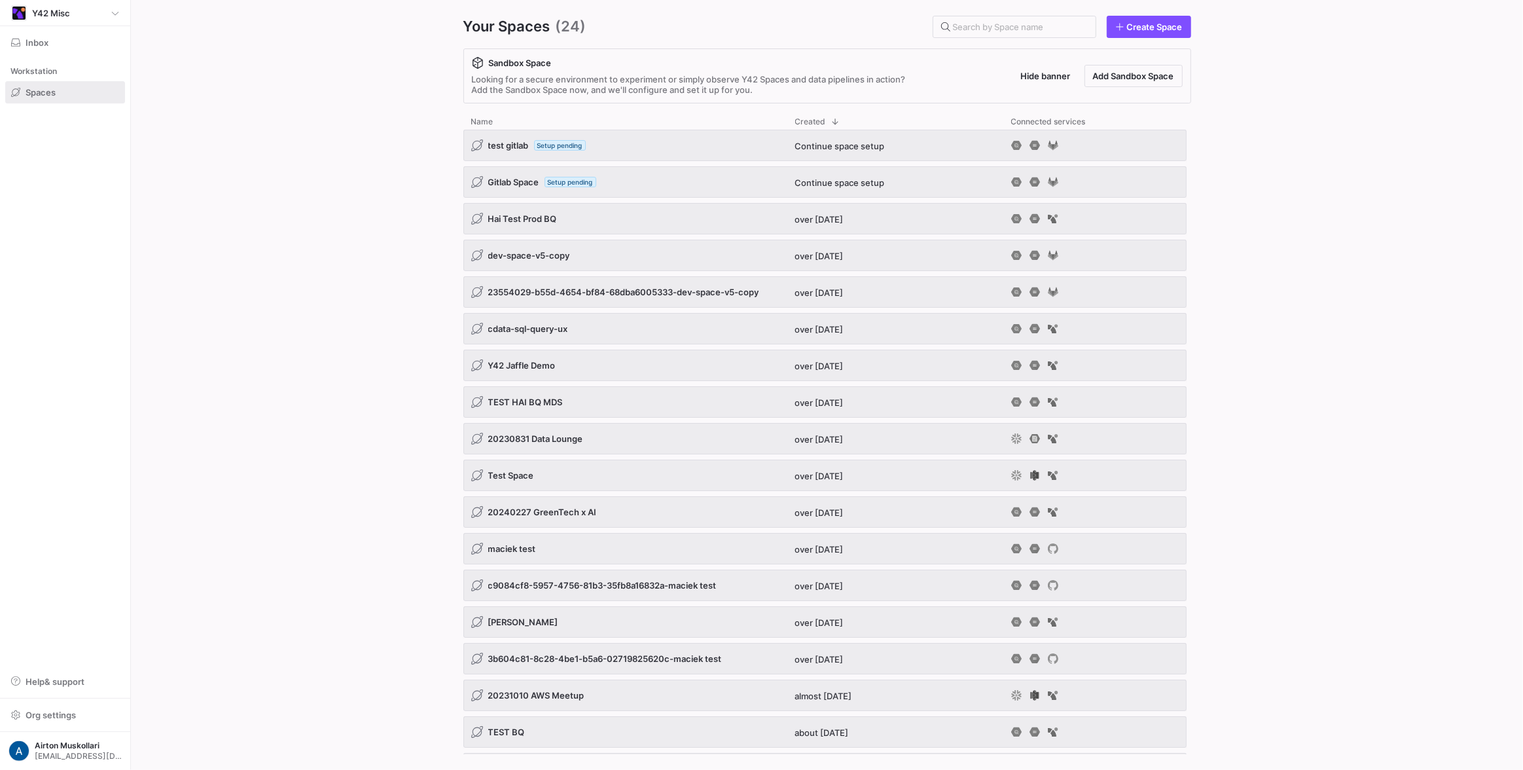 The image size is (1523, 770). I want to click on span: Y42 Jaffle Demo, so click(522, 365).